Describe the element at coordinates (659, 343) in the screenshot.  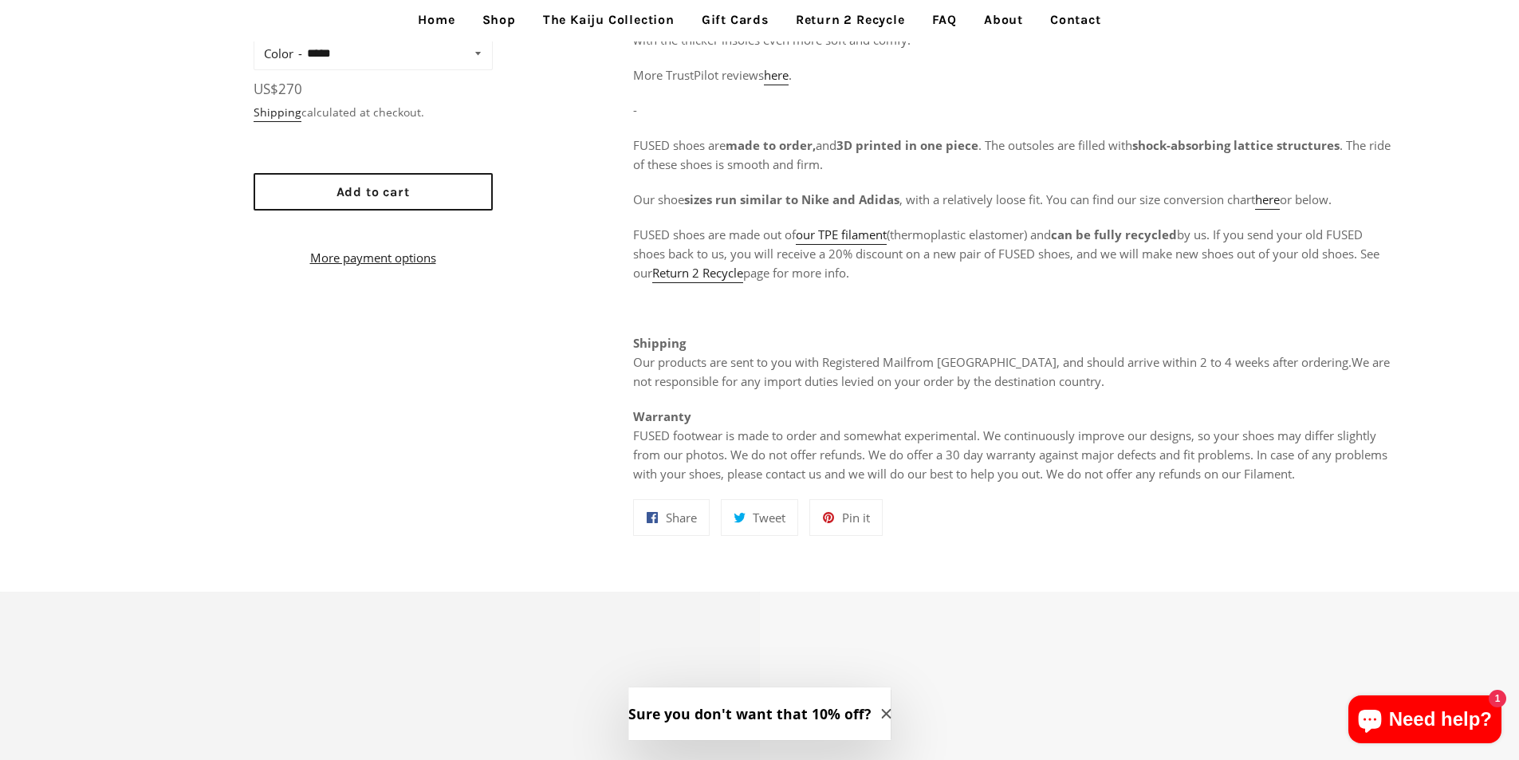
I see `strong: Shipping` at that location.